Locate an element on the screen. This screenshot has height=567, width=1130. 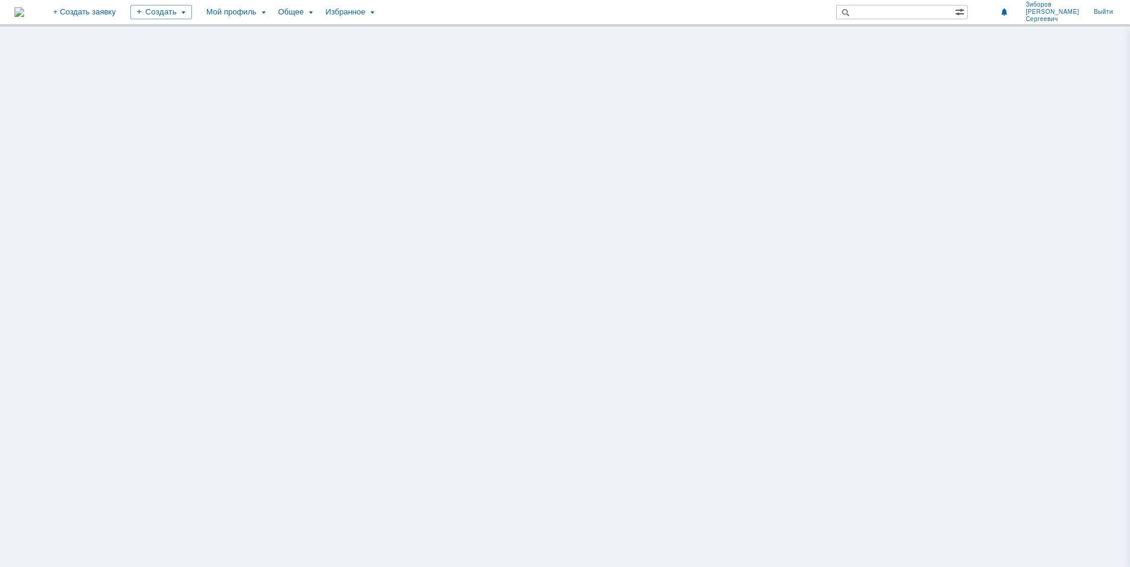
span: Расширенный поиск is located at coordinates (961, 11).